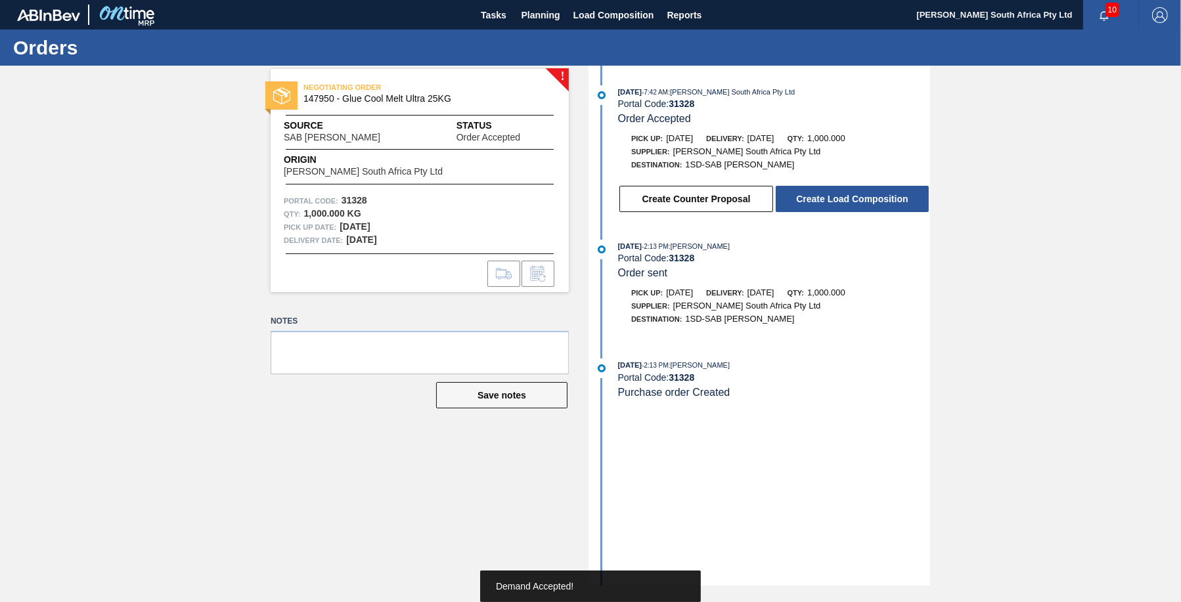 The image size is (1181, 602). Describe the element at coordinates (504, 274) in the screenshot. I see `div: Go to Load Composition` at that location.